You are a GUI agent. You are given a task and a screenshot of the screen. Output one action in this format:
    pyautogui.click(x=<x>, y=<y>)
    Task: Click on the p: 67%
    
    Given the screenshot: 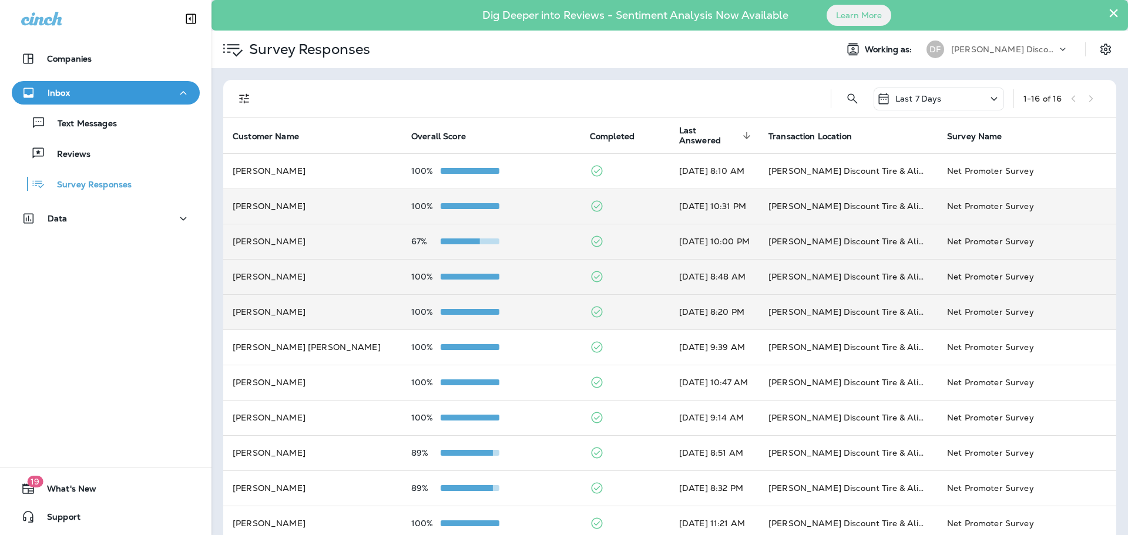 What is the action you would take?
    pyautogui.click(x=426, y=241)
    